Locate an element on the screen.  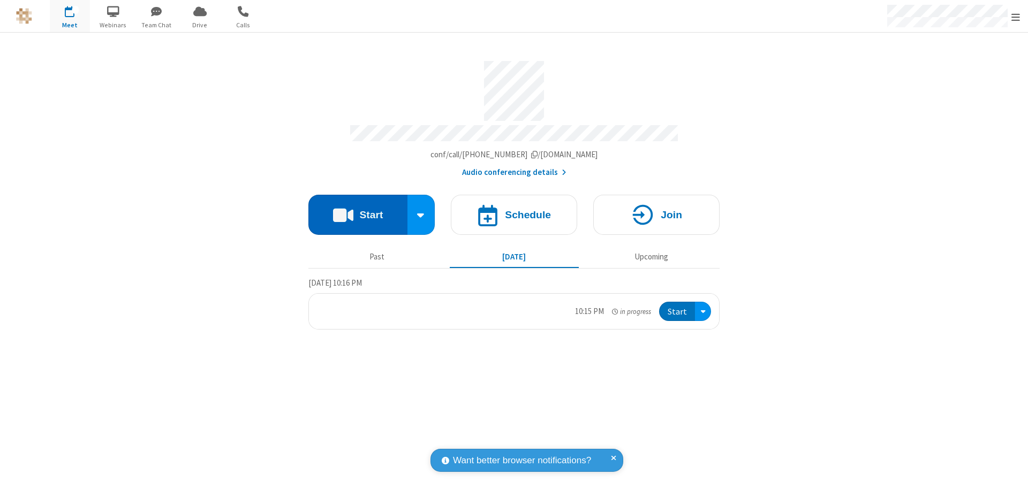
section: Today's Meetings is located at coordinates (514, 304).